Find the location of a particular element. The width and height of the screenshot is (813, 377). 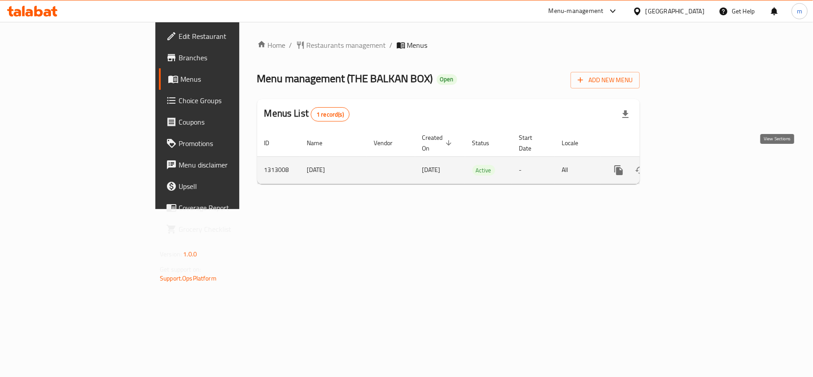

a: Grocery Checklist is located at coordinates (225, 229).